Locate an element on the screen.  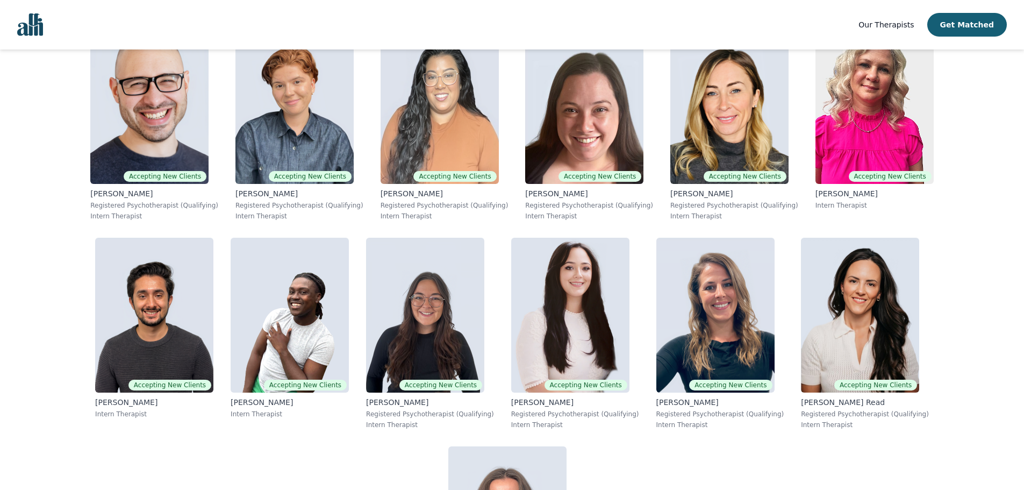
img: Christina_Persaud is located at coordinates (440, 106).